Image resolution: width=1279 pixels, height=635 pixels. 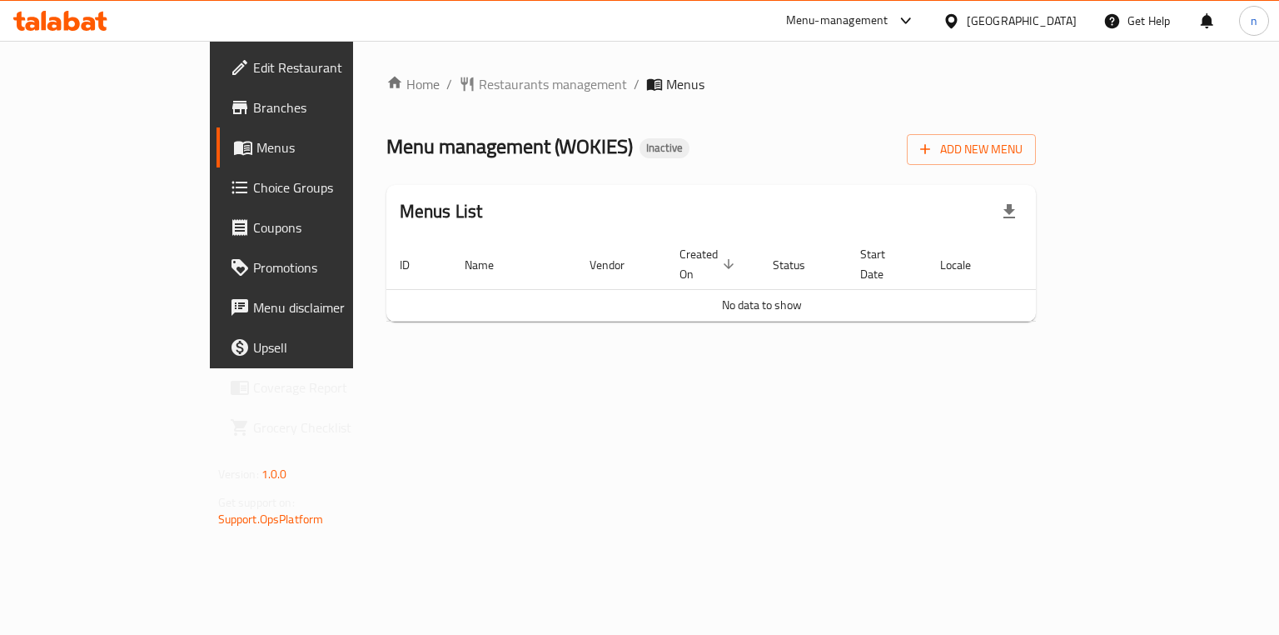 What do you see at coordinates (799, 265) in the screenshot?
I see `span: Status` at bounding box center [799, 265].